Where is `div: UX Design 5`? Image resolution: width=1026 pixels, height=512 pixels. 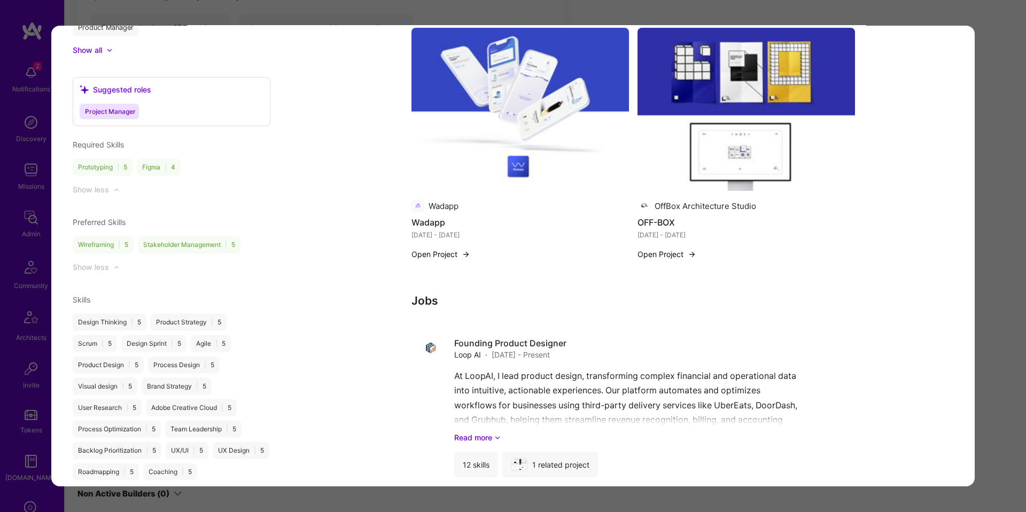 div: UX Design 5 is located at coordinates (241, 451).